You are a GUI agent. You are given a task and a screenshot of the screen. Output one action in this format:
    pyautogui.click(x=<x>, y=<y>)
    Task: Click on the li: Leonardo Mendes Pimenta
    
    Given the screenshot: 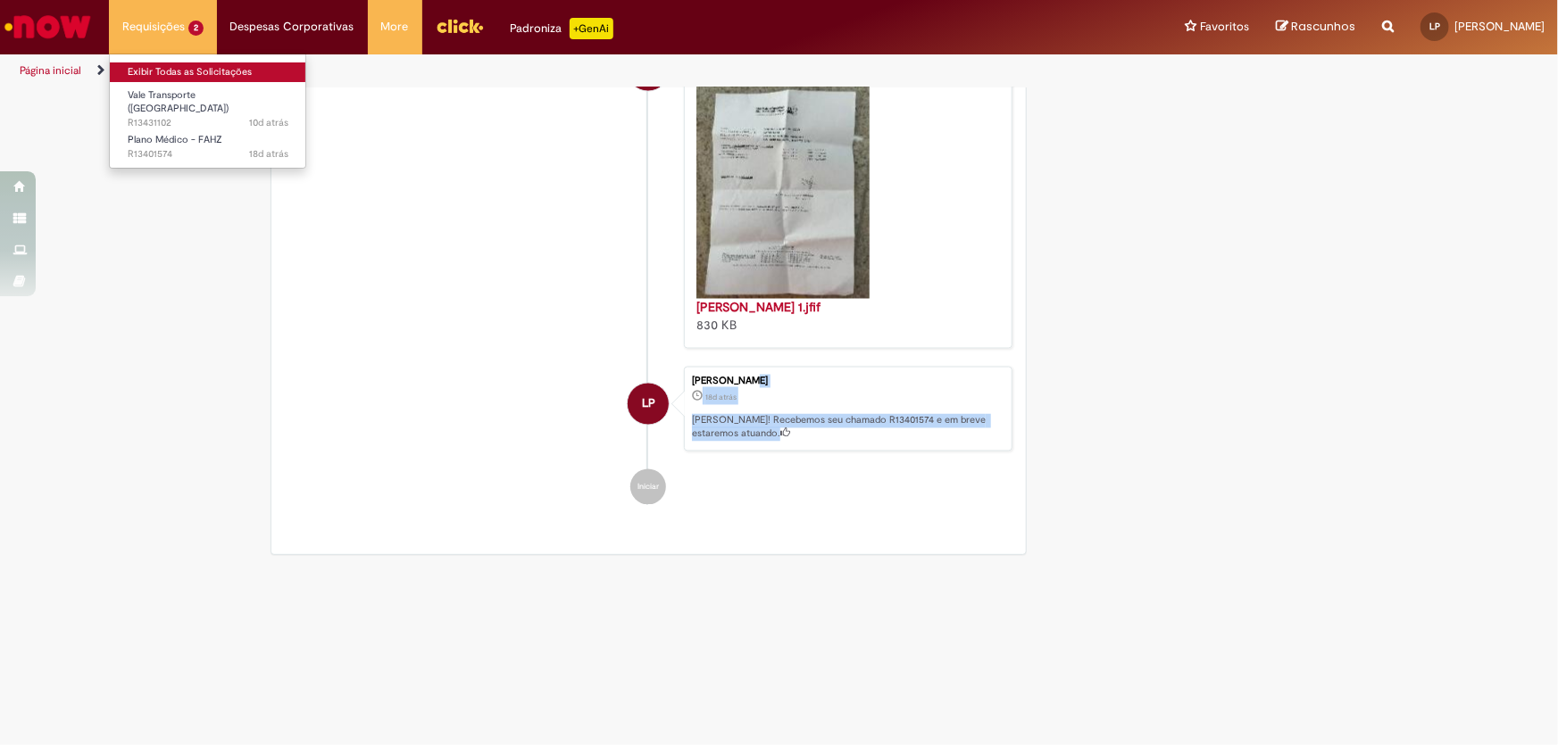 What is the action you would take?
    pyautogui.click(x=649, y=410)
    